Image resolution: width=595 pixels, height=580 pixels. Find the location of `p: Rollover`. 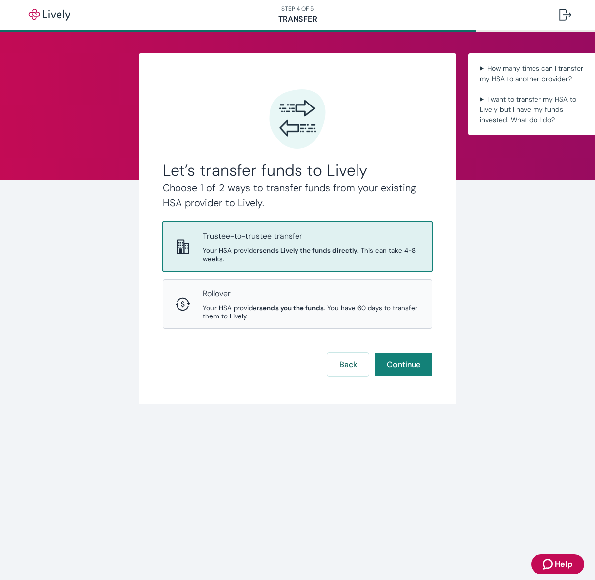

p: Rollover is located at coordinates (311, 294).